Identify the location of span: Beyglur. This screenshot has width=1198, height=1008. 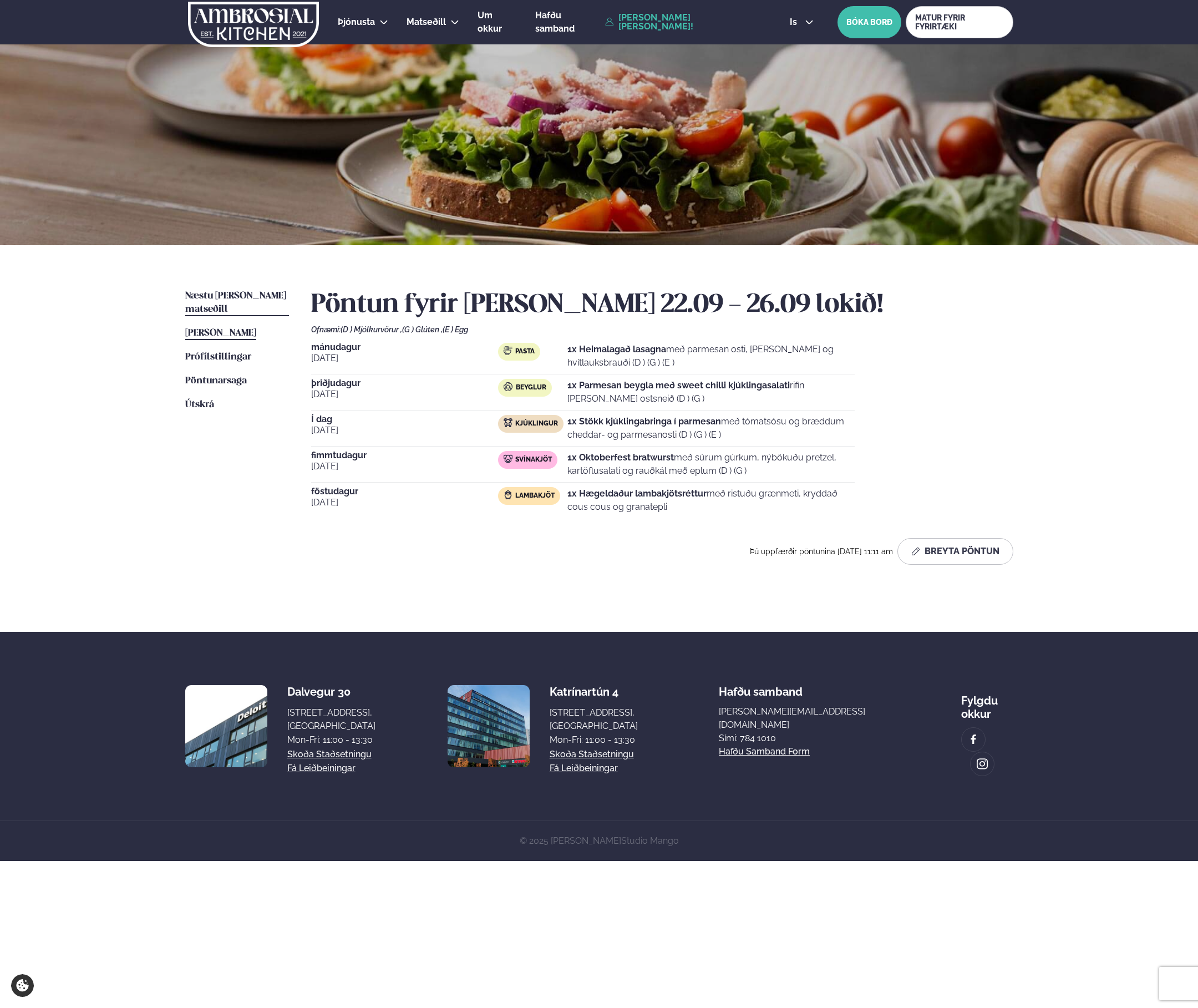
(531, 387).